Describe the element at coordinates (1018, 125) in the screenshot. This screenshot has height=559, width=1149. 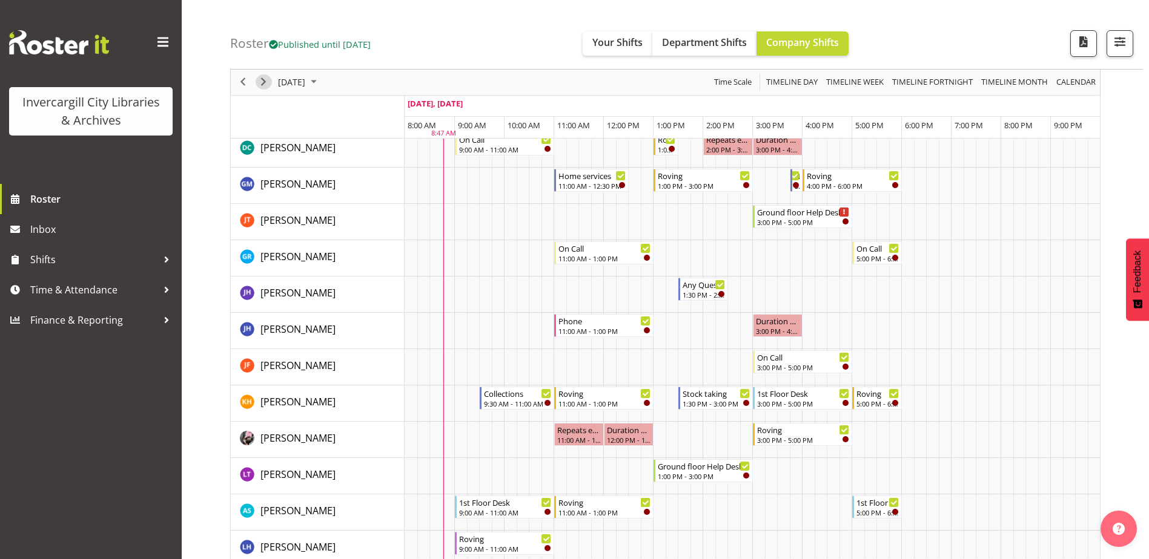
I see `span: 8:00 PM` at that location.